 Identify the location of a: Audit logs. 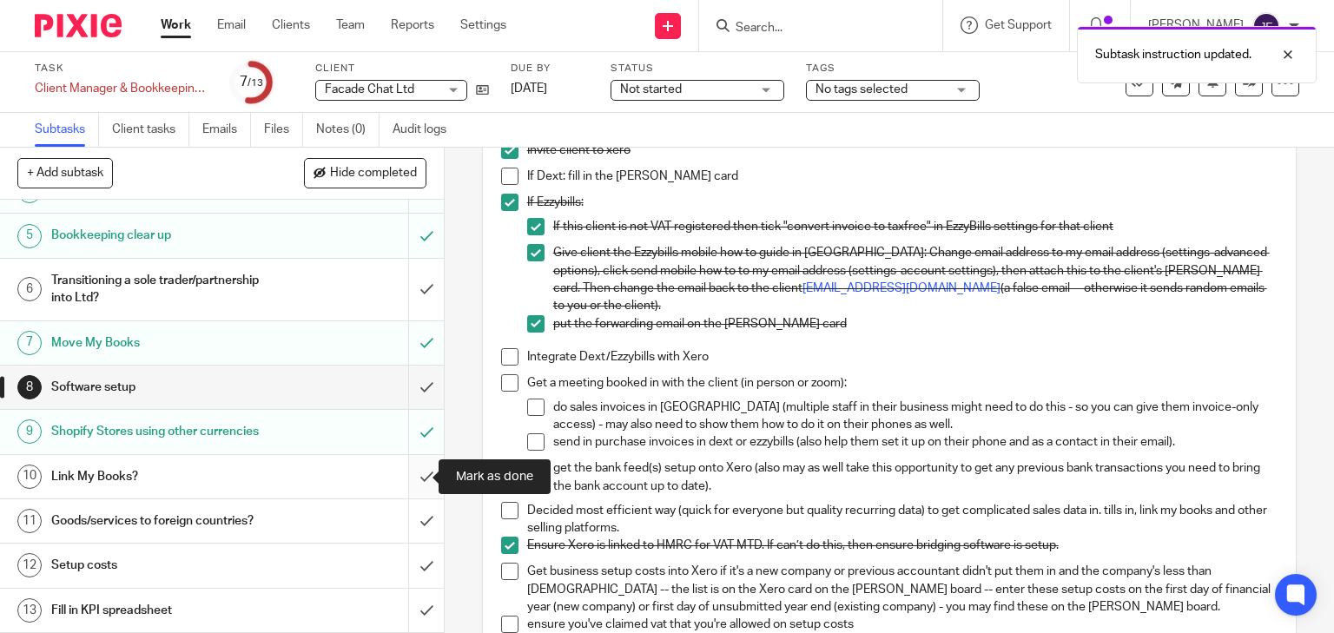
(426, 129).